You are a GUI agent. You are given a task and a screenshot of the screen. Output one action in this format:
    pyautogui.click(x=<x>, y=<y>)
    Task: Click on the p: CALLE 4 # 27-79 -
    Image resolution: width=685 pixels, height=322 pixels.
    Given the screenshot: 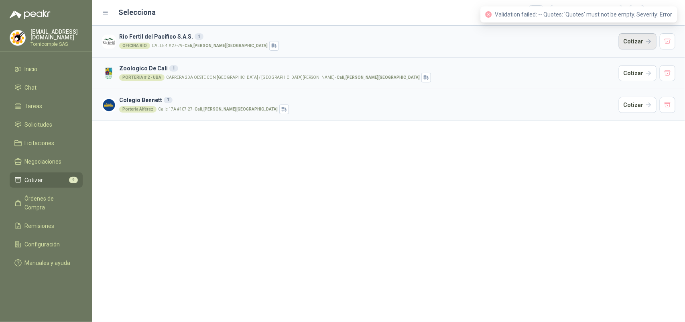 What is the action you would take?
    pyautogui.click(x=210, y=46)
    